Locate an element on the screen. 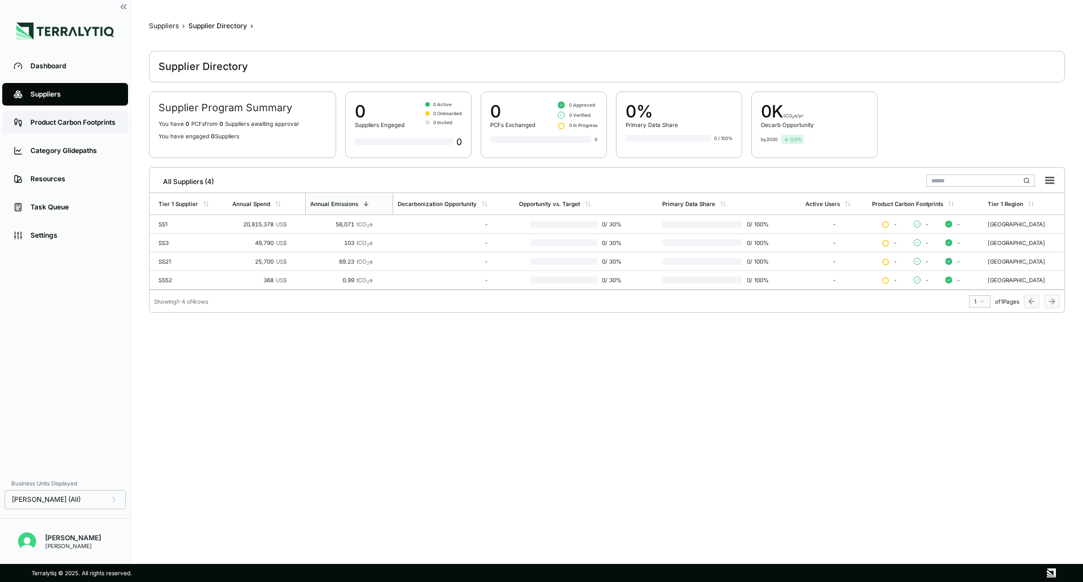 This screenshot has width=1083, height=582. div: 0 K is located at coordinates (788, 111).